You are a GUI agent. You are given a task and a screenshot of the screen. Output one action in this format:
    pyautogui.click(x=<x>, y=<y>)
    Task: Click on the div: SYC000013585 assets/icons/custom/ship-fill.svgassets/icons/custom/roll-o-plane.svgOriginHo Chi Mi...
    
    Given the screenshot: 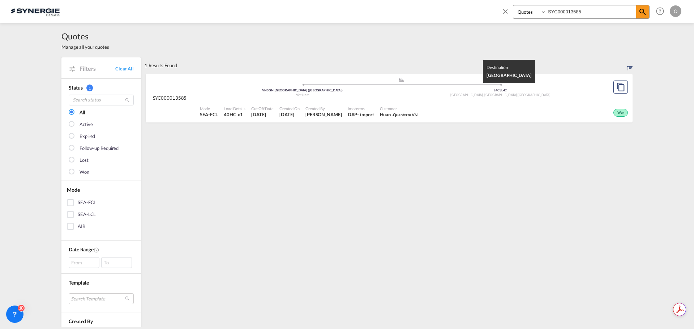 What is the action you would take?
    pyautogui.click(x=389, y=98)
    